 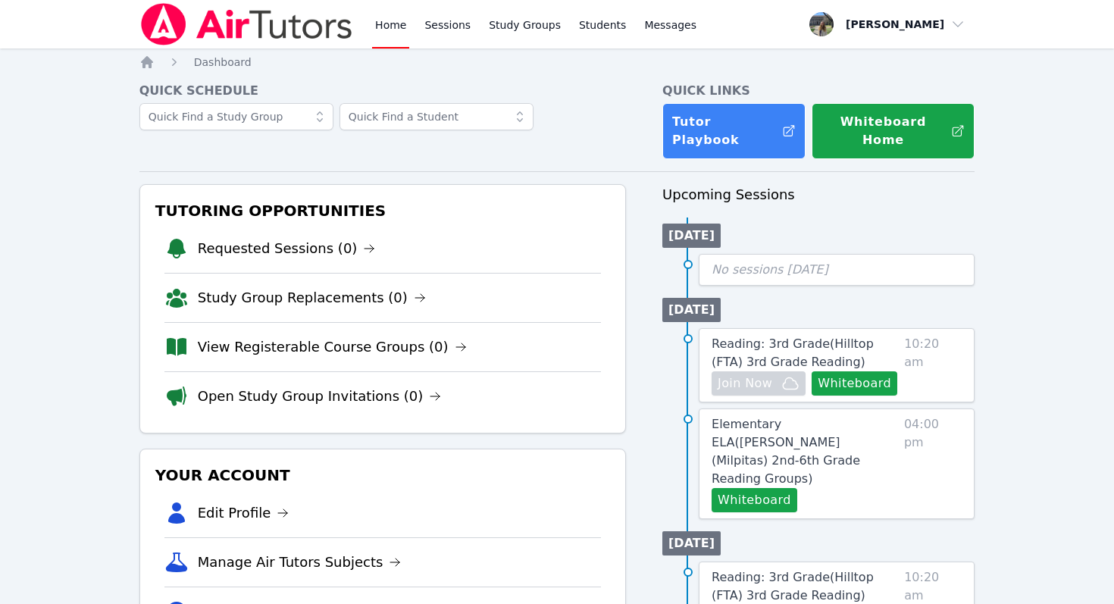 I want to click on h4: Quick Links, so click(x=818, y=91).